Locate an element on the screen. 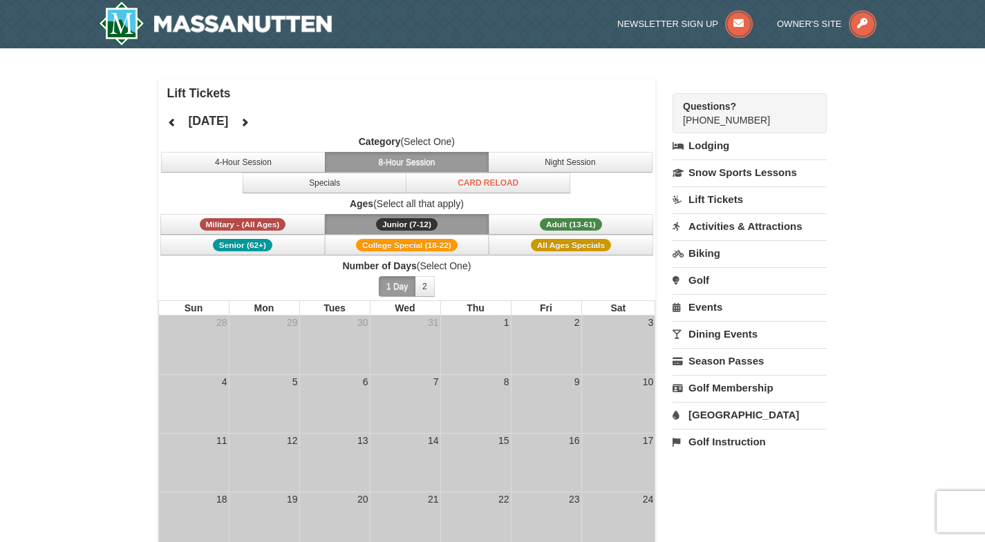  h4: Lift Tickets is located at coordinates (411, 93).